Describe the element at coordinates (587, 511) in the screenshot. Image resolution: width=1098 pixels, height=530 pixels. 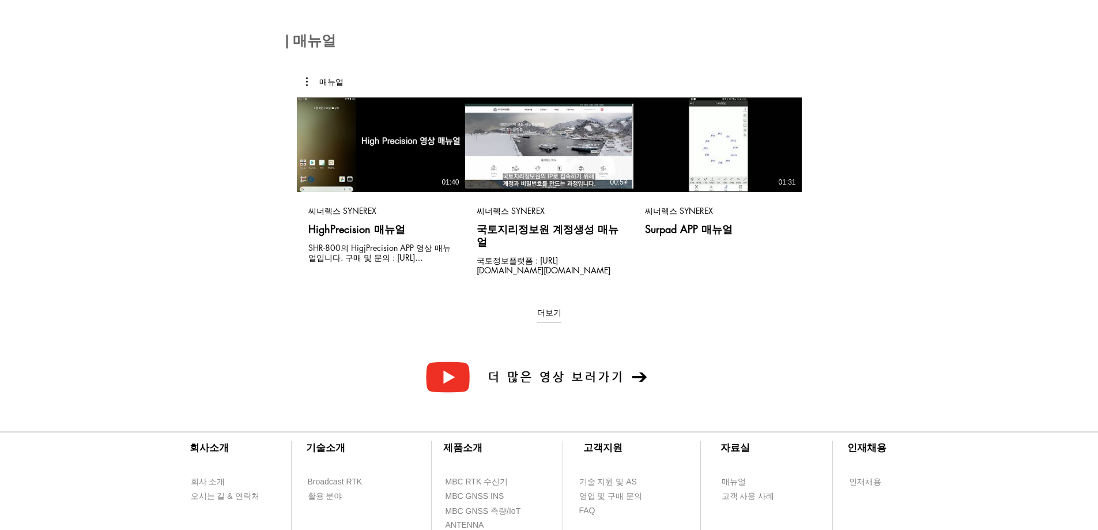
I see `span: FAQ` at that location.